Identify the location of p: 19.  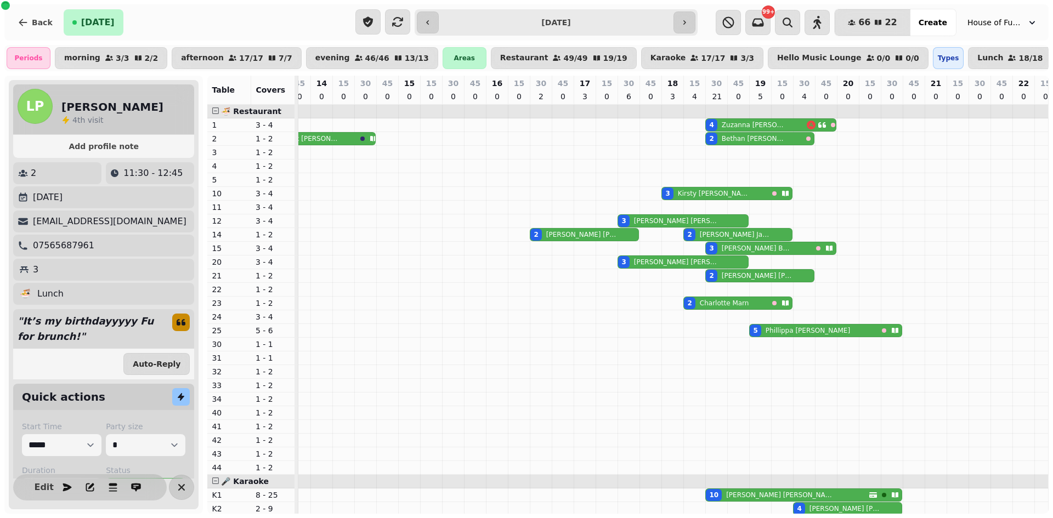
(760, 83).